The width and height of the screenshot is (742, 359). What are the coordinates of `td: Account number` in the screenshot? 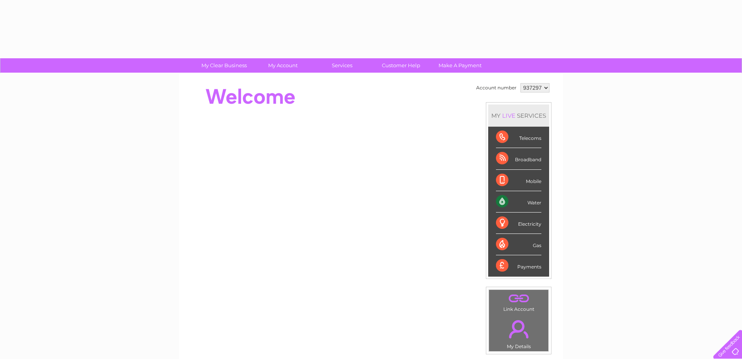 It's located at (497, 88).